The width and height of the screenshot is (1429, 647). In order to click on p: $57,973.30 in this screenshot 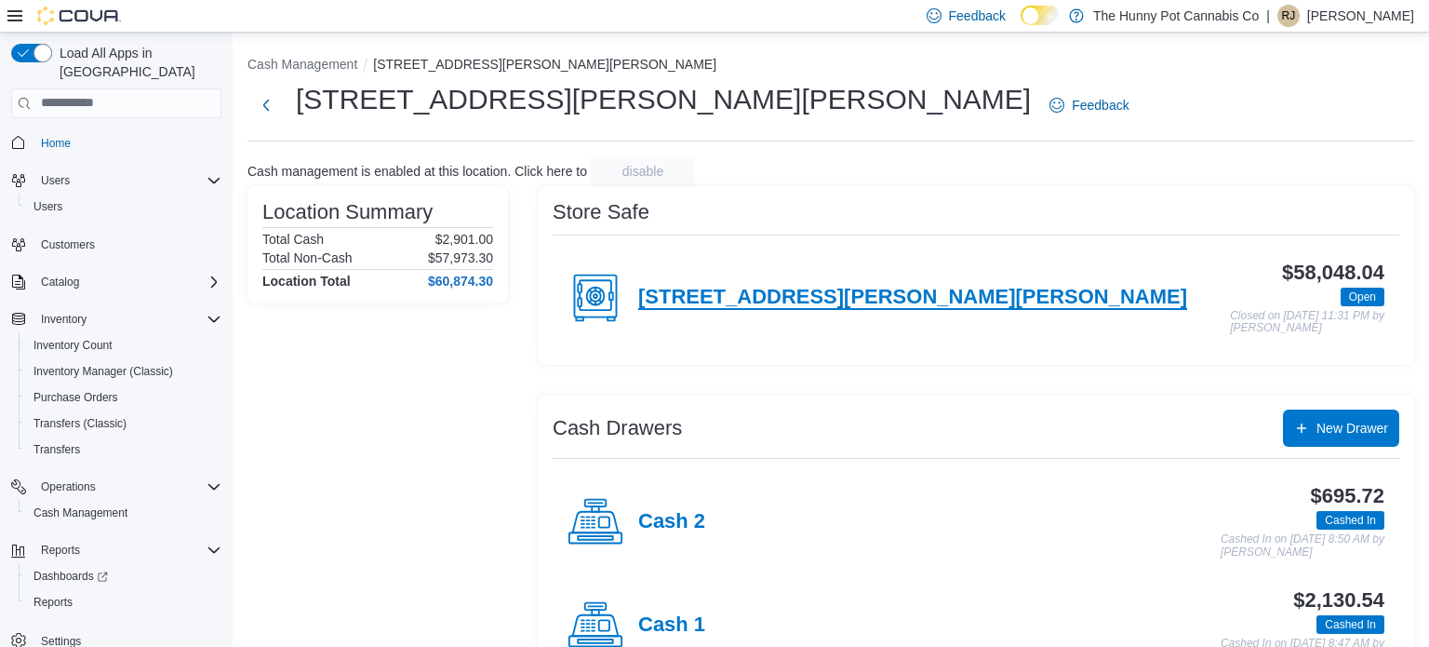, I will do `click(461, 258)`.